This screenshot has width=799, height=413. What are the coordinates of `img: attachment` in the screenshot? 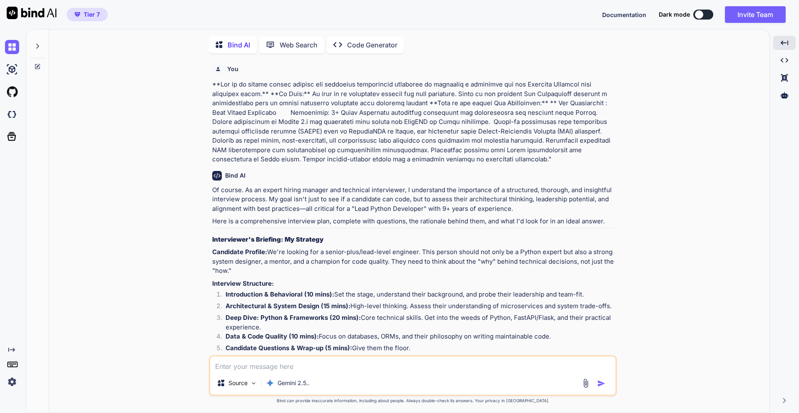 It's located at (586, 383).